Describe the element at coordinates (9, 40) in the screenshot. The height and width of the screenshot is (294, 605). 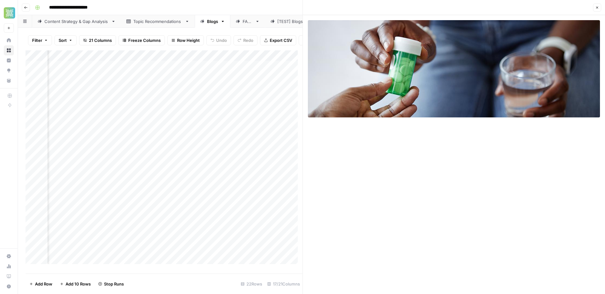
I see `a: Home` at that location.